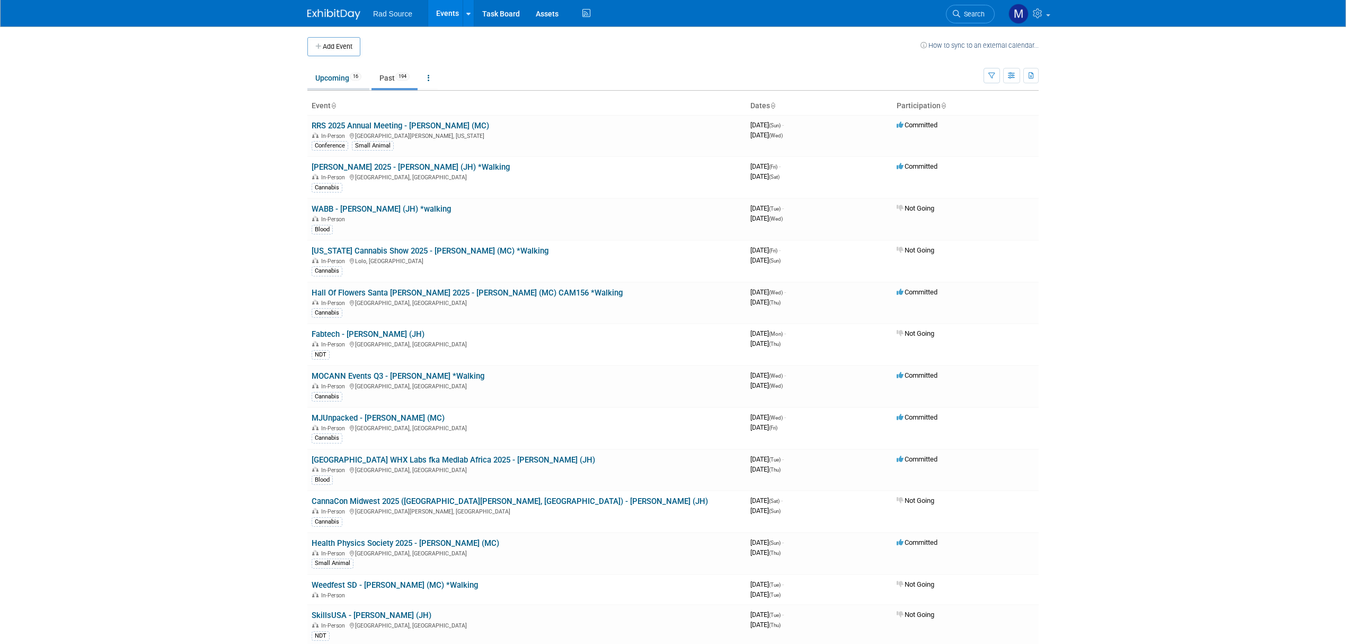 The width and height of the screenshot is (1346, 644). I want to click on th: Dates, so click(820, 106).